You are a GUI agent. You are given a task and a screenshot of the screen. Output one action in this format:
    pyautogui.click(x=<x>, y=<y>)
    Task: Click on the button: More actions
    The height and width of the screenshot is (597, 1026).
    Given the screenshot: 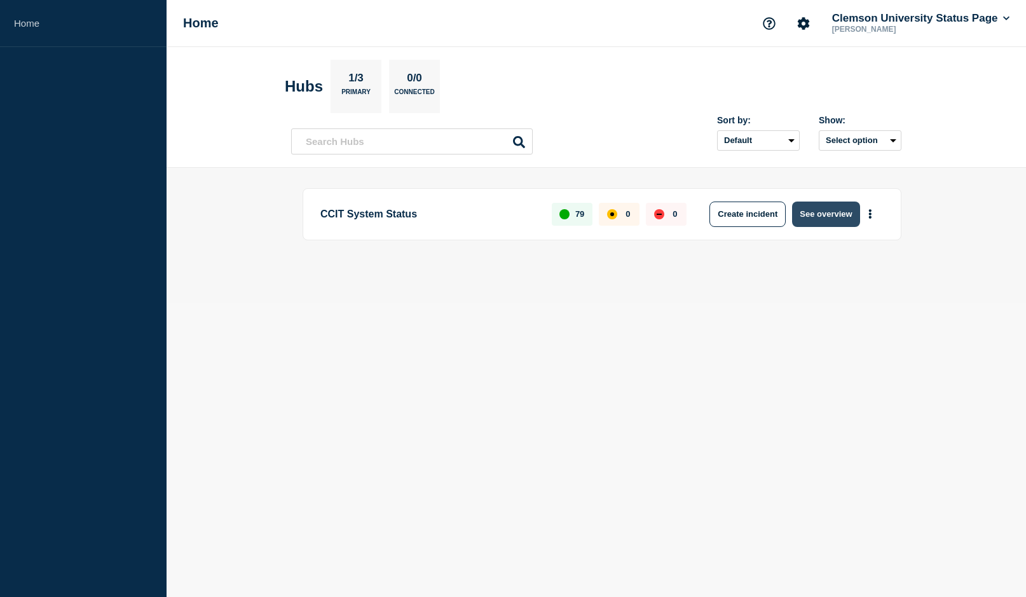 What is the action you would take?
    pyautogui.click(x=871, y=214)
    